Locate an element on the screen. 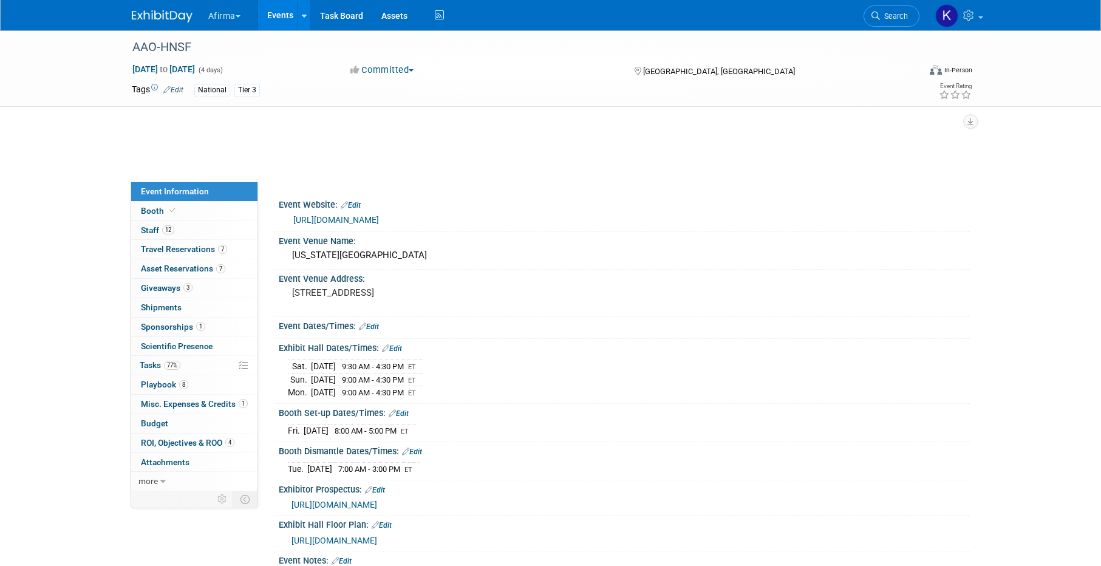 The width and height of the screenshot is (1101, 566). div: Event Venue Name: is located at coordinates (624, 239).